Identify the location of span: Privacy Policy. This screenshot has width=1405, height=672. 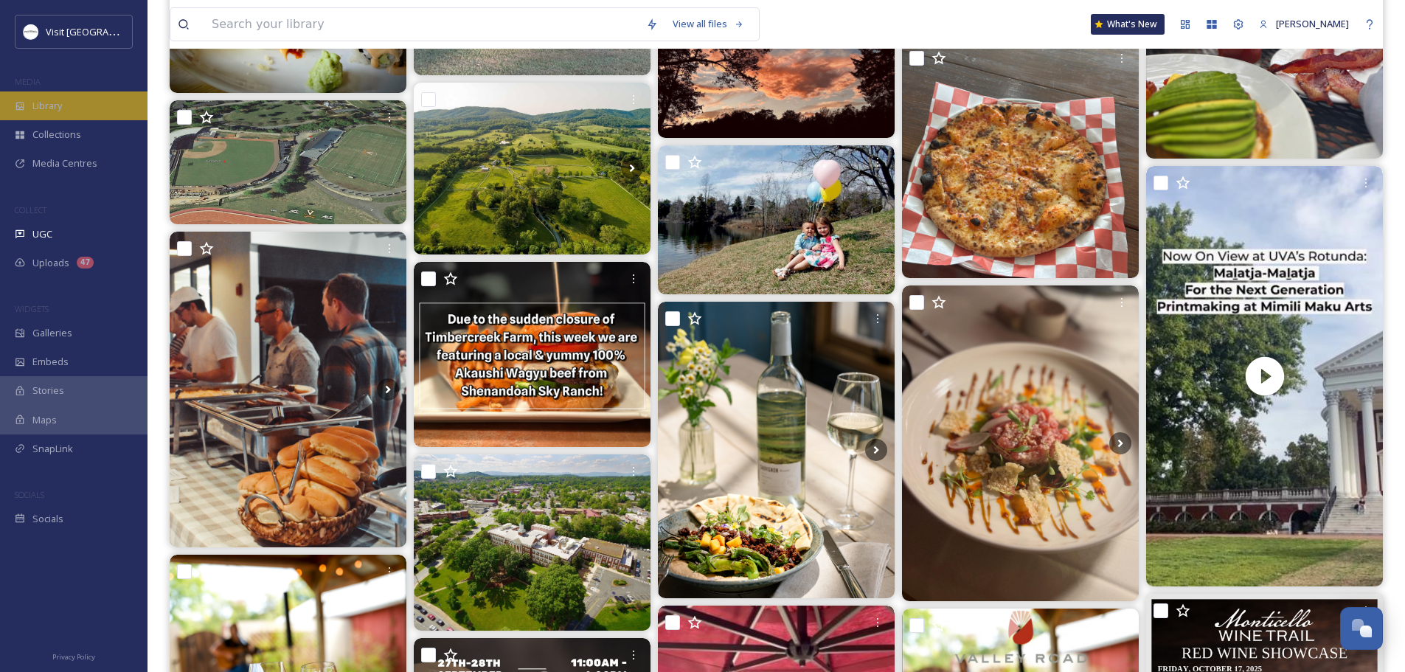
(74, 656).